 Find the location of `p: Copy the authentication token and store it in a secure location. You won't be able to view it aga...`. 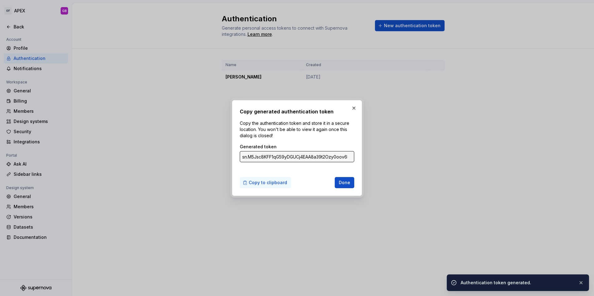

p: Copy the authentication token and store it in a secure location. You won't be able to view it aga... is located at coordinates (297, 130).